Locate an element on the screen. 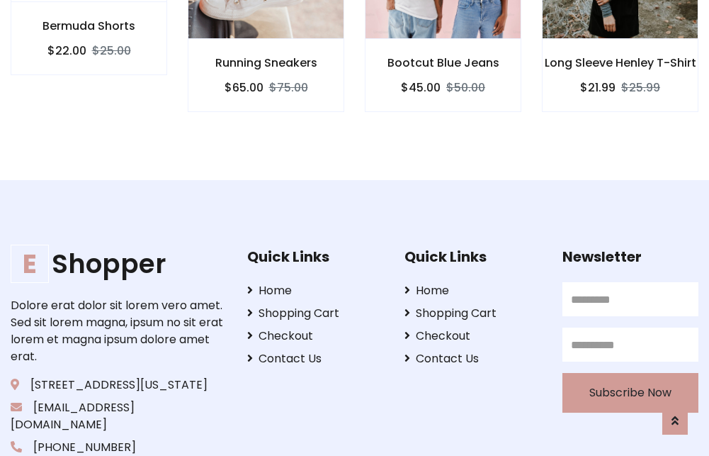 This screenshot has height=456, width=709. h6: Long Sleeve Henley T-Shirt is located at coordinates (620, 62).